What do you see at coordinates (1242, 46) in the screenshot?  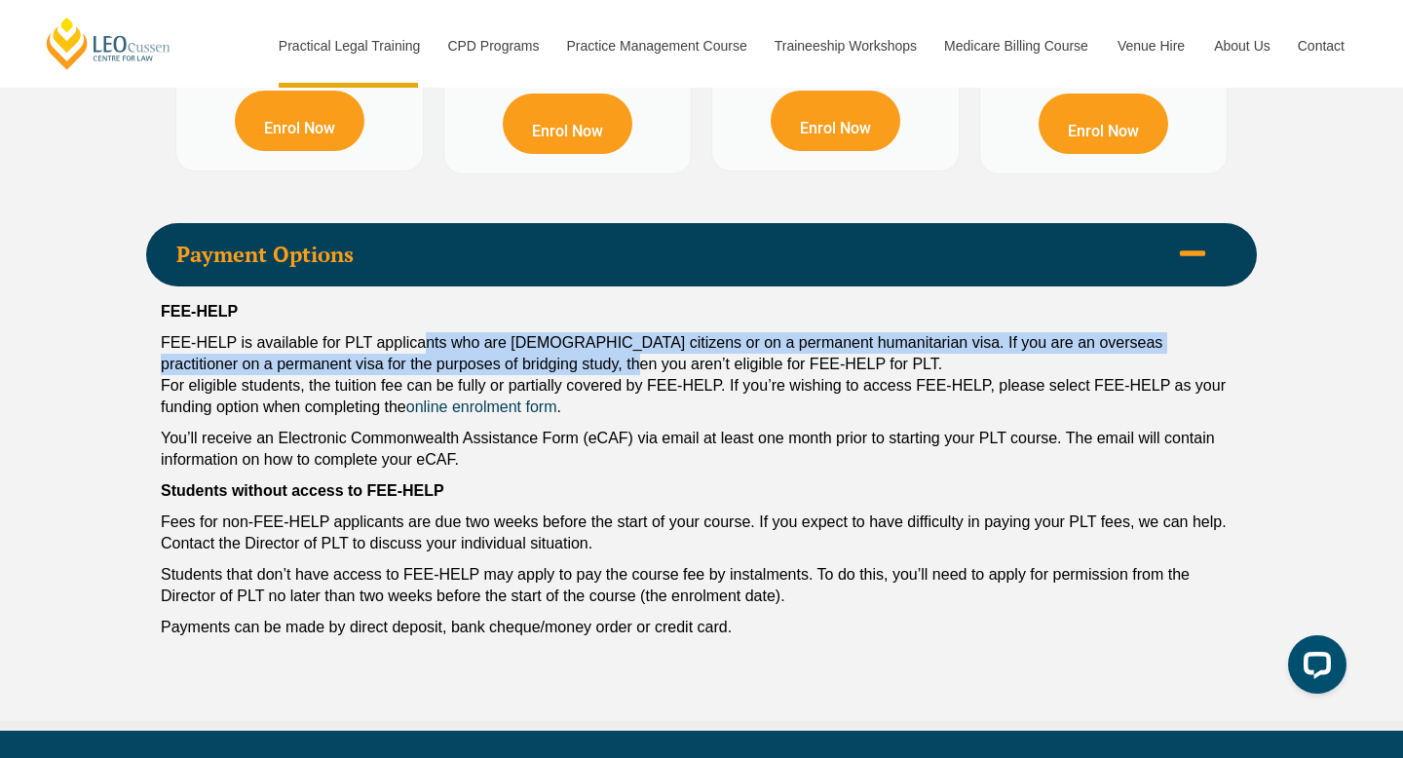 I see `a: About Us` at bounding box center [1242, 46].